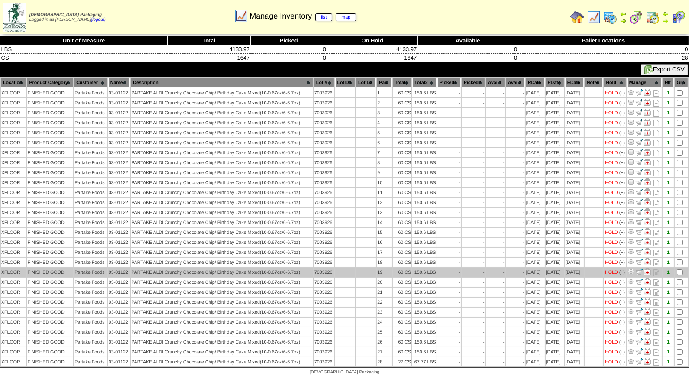 This screenshot has width=689, height=376. Describe the element at coordinates (384, 113) in the screenshot. I see `td: 3` at that location.